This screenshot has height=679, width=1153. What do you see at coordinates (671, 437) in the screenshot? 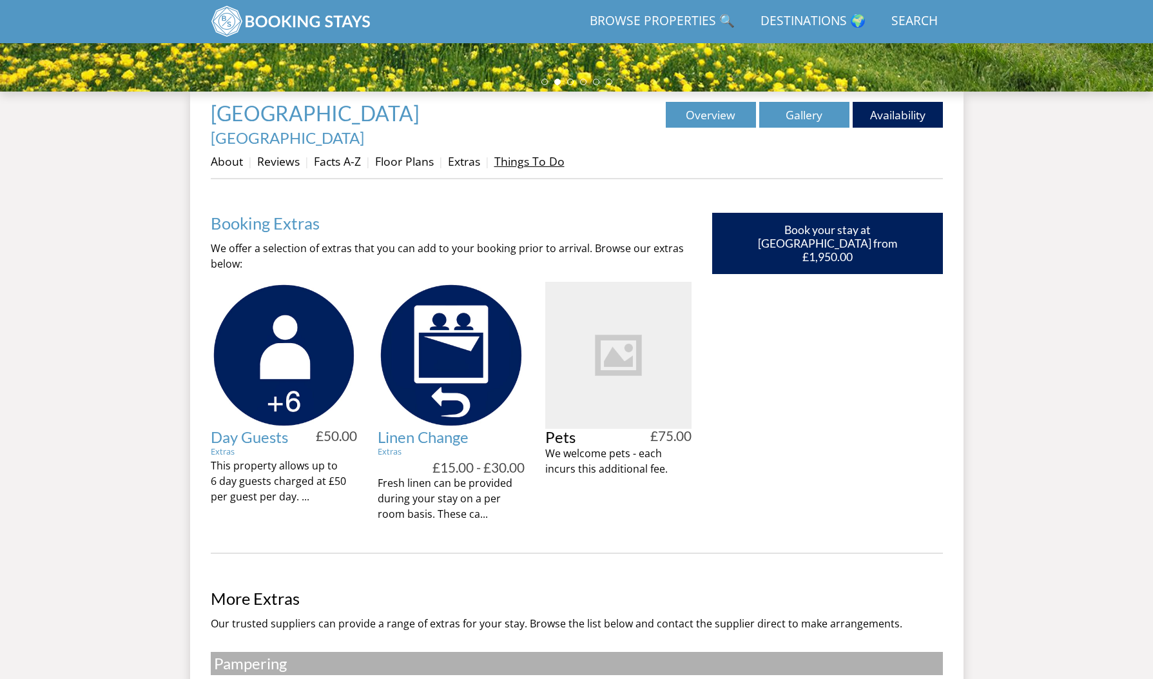
I see `h4: £75.00` at bounding box center [671, 437].